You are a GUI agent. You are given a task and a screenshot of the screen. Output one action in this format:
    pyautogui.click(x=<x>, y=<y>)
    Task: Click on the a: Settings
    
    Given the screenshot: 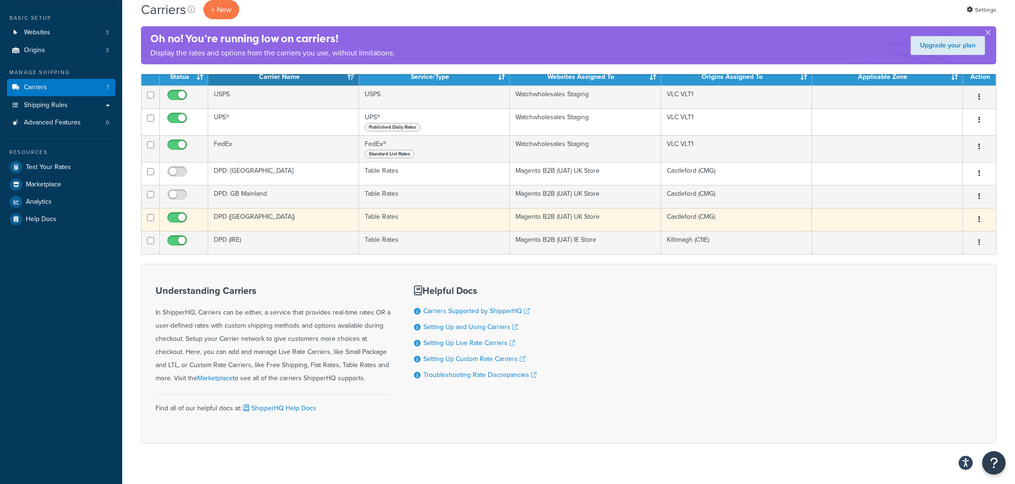 What is the action you would take?
    pyautogui.click(x=981, y=10)
    